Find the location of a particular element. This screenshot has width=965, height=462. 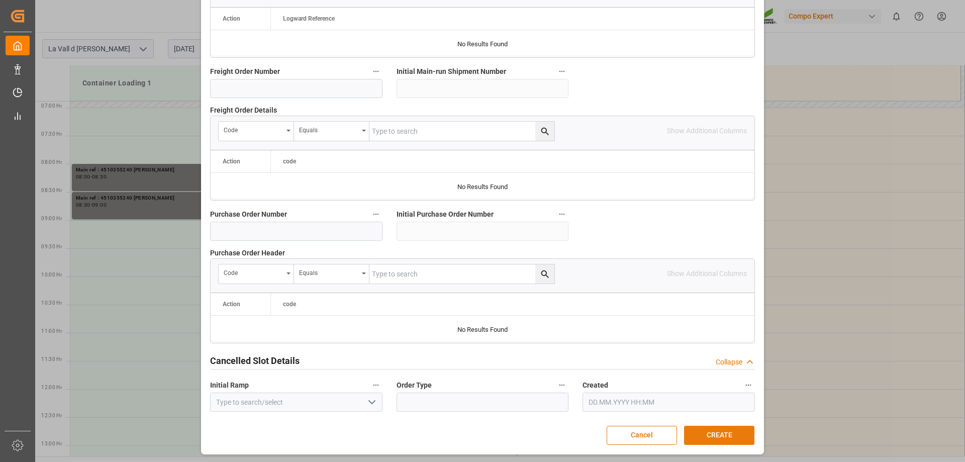

input: Type to search/select is located at coordinates (296, 402).